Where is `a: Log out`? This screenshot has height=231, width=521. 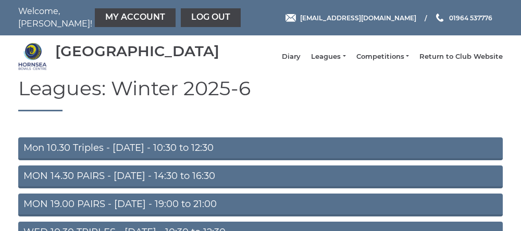 a: Log out is located at coordinates (211, 18).